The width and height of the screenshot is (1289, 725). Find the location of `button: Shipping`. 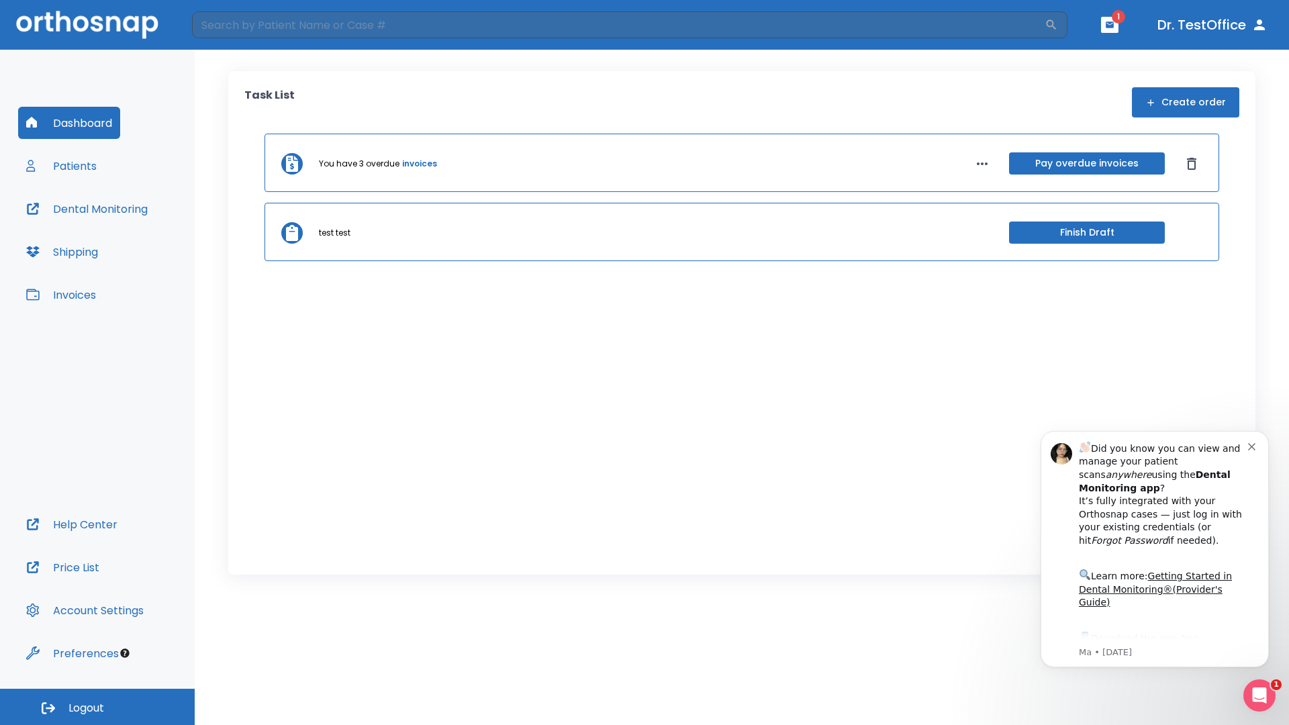

button: Shipping is located at coordinates (62, 252).